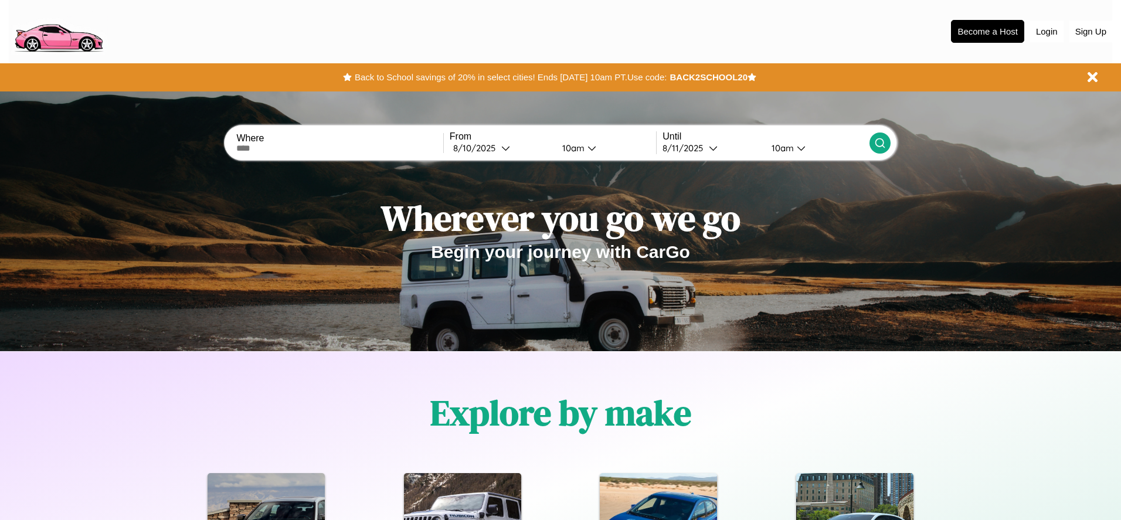  I want to click on h1: Explore by make, so click(561, 413).